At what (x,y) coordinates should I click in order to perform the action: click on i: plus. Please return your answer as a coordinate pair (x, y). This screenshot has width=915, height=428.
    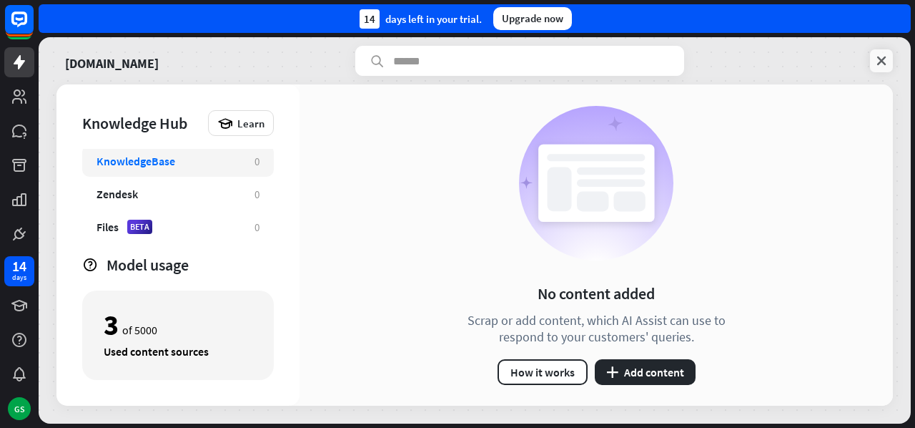
    Looking at the image, I should click on (612, 372).